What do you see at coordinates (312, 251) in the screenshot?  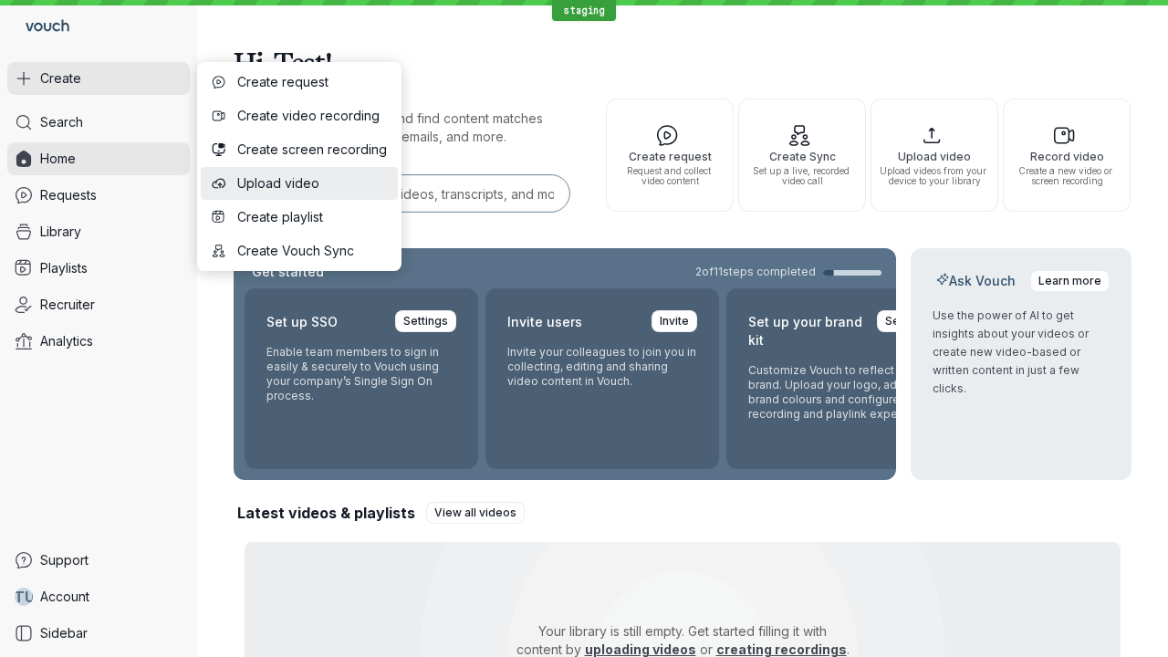 I see `span: Create Vouch Sync` at bounding box center [312, 251].